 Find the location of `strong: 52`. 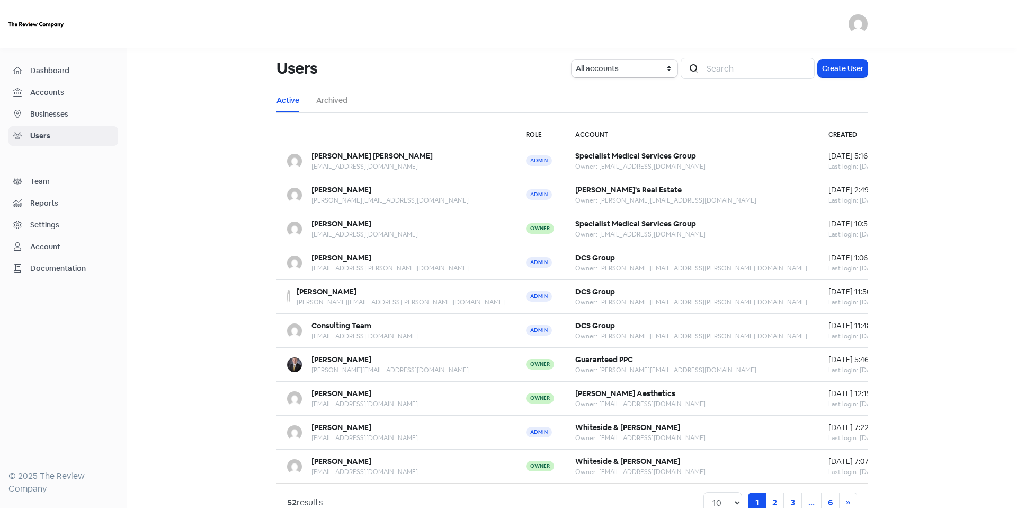

strong: 52 is located at coordinates (292, 502).